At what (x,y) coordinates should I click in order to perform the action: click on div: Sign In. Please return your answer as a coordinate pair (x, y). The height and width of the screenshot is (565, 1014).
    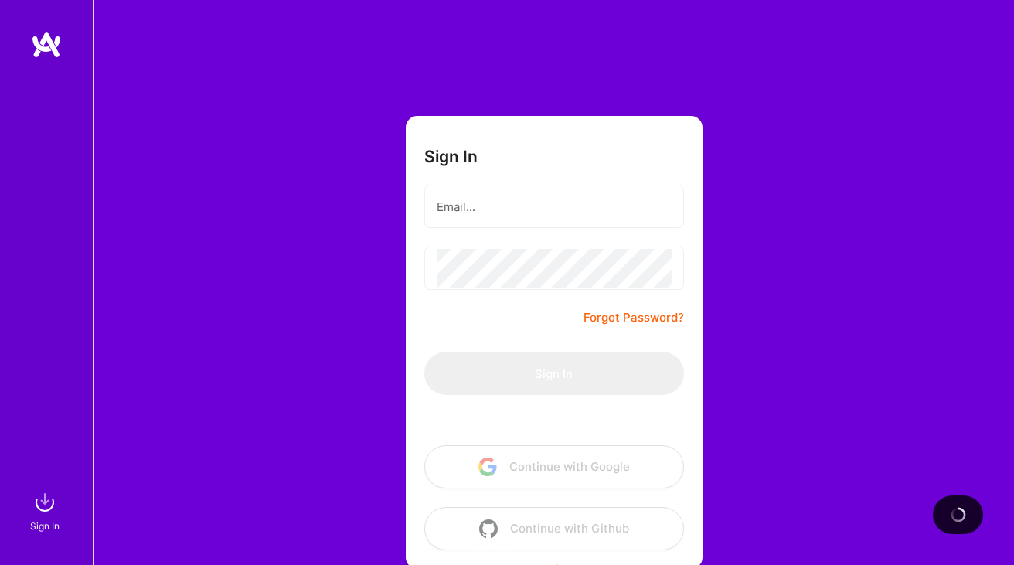
    Looking at the image, I should click on (45, 526).